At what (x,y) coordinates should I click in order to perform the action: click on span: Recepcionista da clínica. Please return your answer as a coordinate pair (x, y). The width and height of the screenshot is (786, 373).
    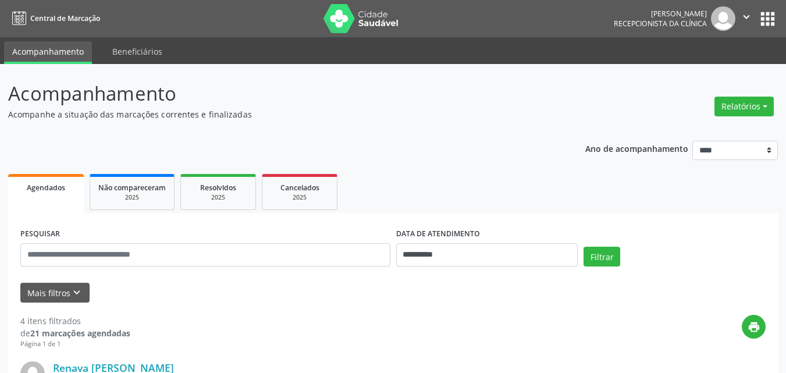
    Looking at the image, I should click on (661, 23).